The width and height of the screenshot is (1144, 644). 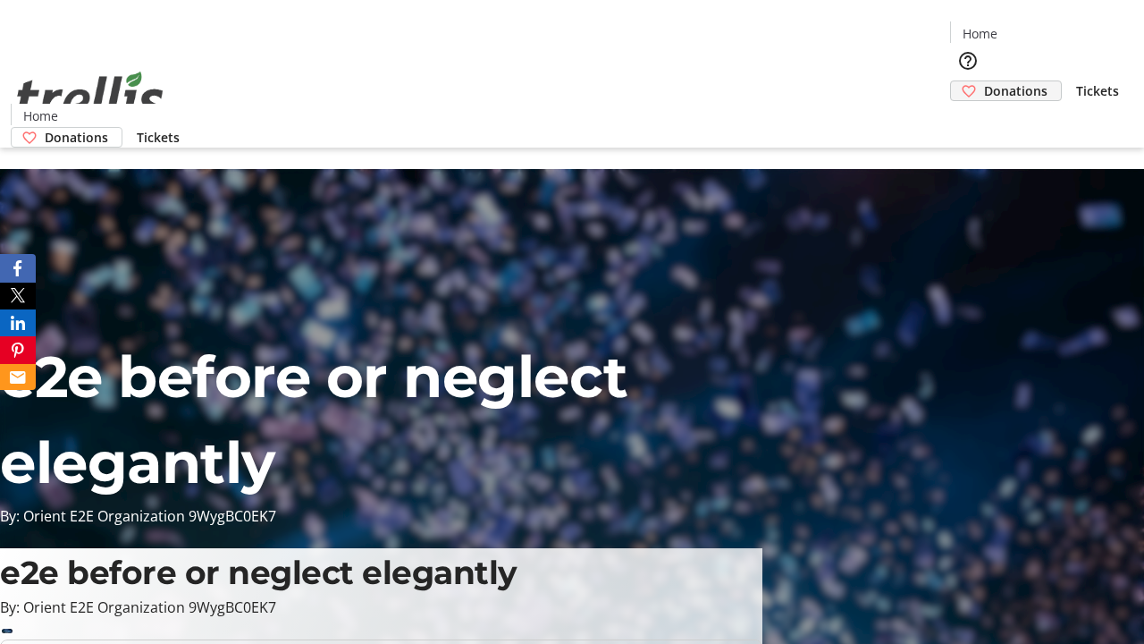 What do you see at coordinates (90, 97) in the screenshot?
I see `img: Orient E2E Organization 9WygBC0EK7's Logo` at bounding box center [90, 97].